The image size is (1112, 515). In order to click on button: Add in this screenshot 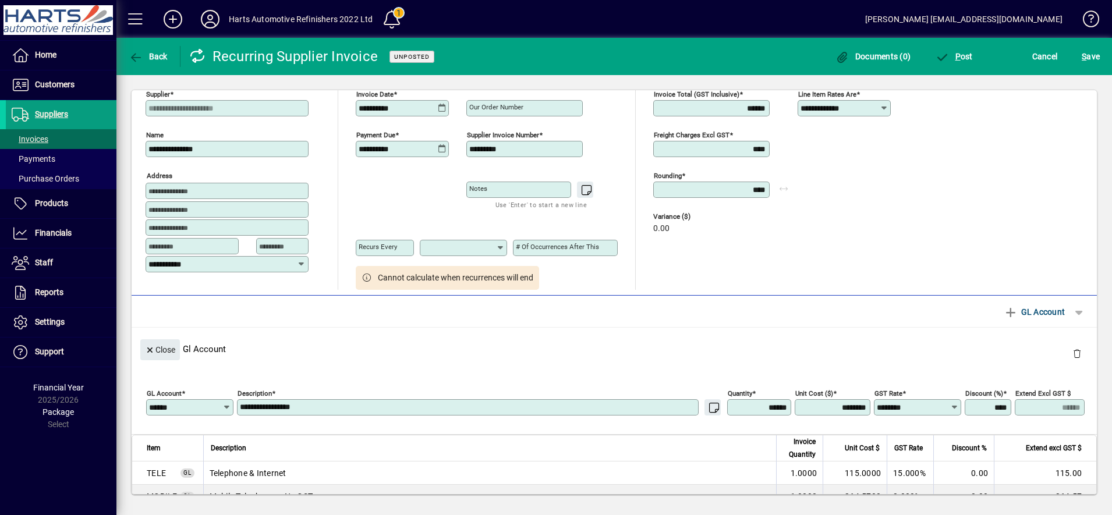, I will do `click(173, 19)`.